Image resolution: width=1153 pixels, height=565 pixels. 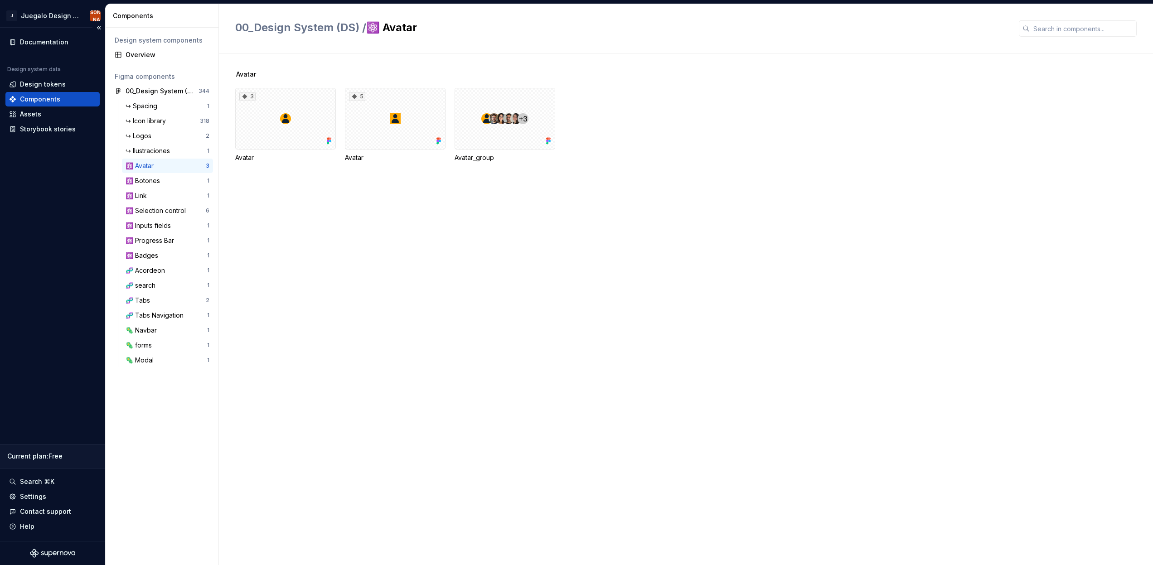 I want to click on button: Collapse sidebar, so click(x=99, y=28).